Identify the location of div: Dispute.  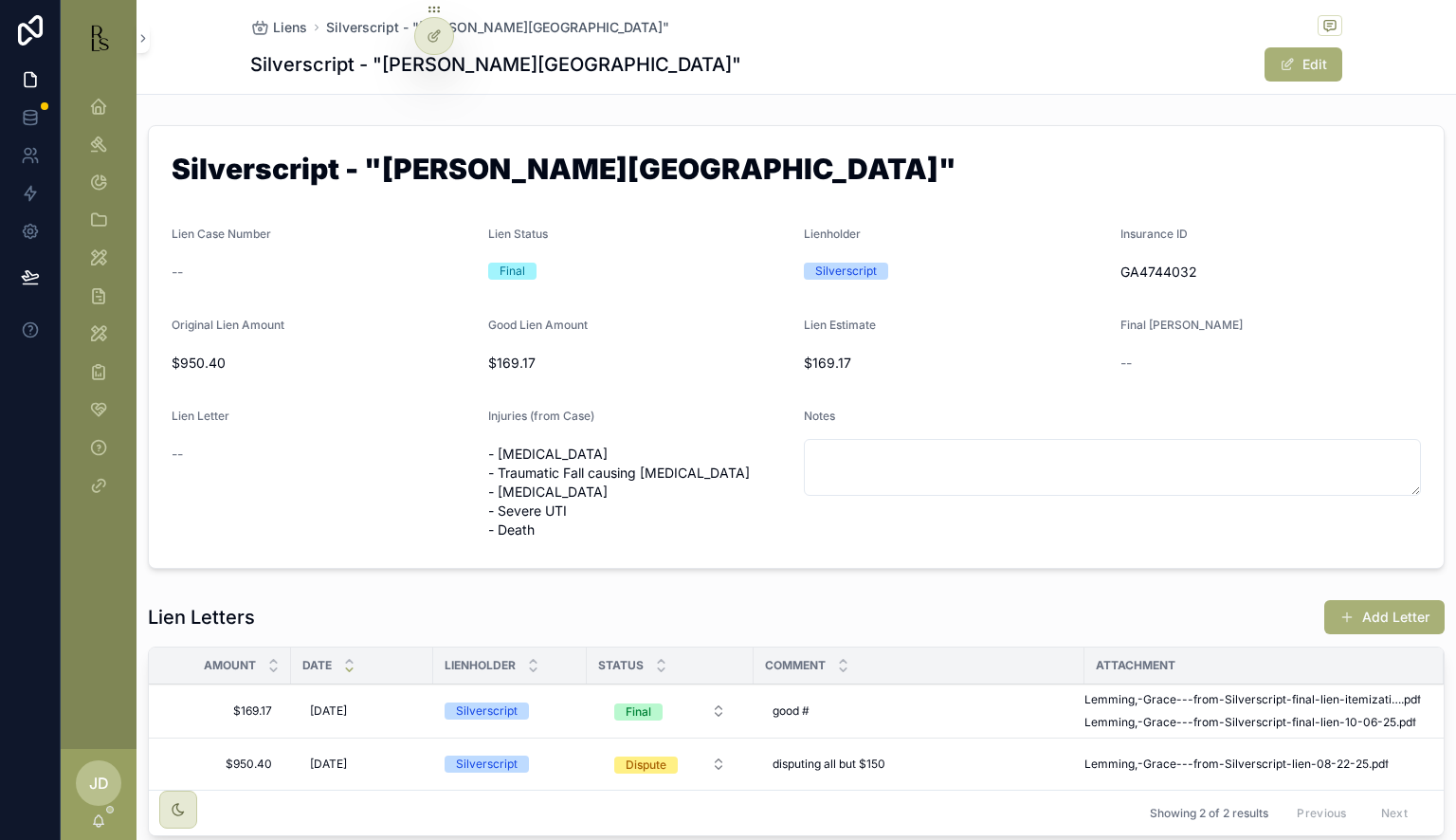
(645, 765).